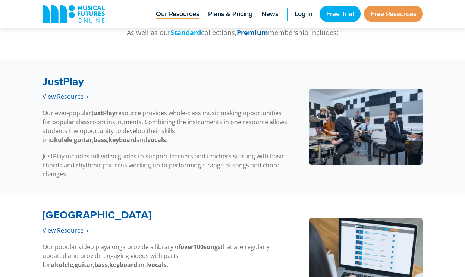 This screenshot has height=277, width=465. What do you see at coordinates (340, 14) in the screenshot?
I see `a: Free Trial` at bounding box center [340, 14].